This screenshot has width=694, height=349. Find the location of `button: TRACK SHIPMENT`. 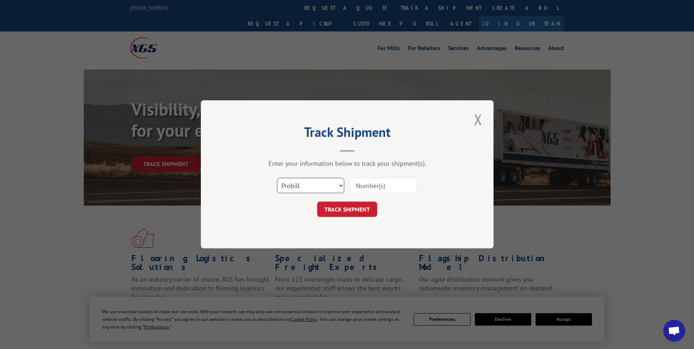

button: TRACK SHIPMENT is located at coordinates (347, 209).